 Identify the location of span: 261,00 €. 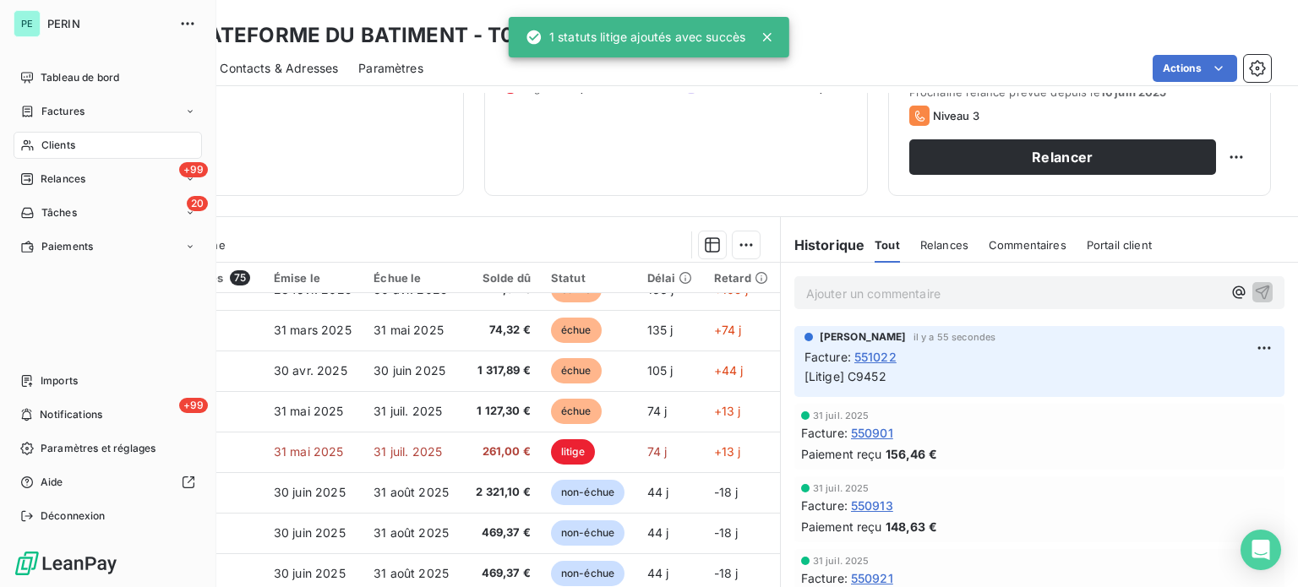
(503, 452).